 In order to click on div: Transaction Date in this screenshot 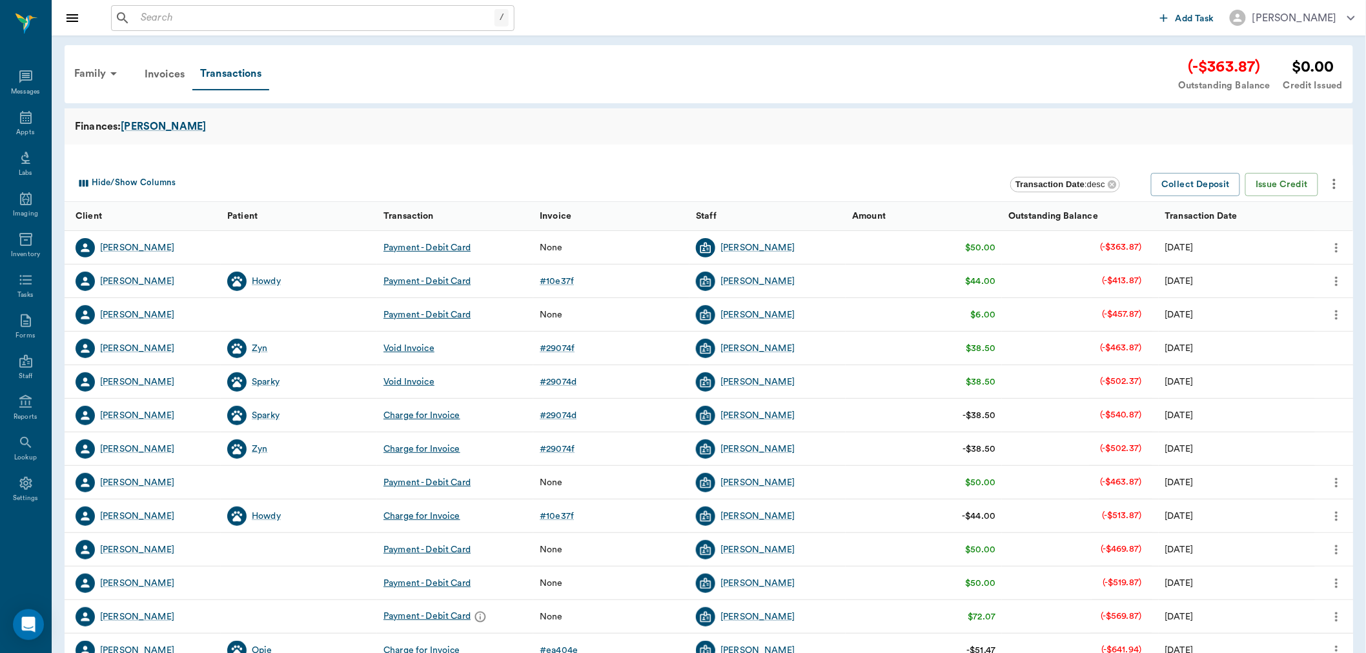, I will do `click(1237, 216)`.